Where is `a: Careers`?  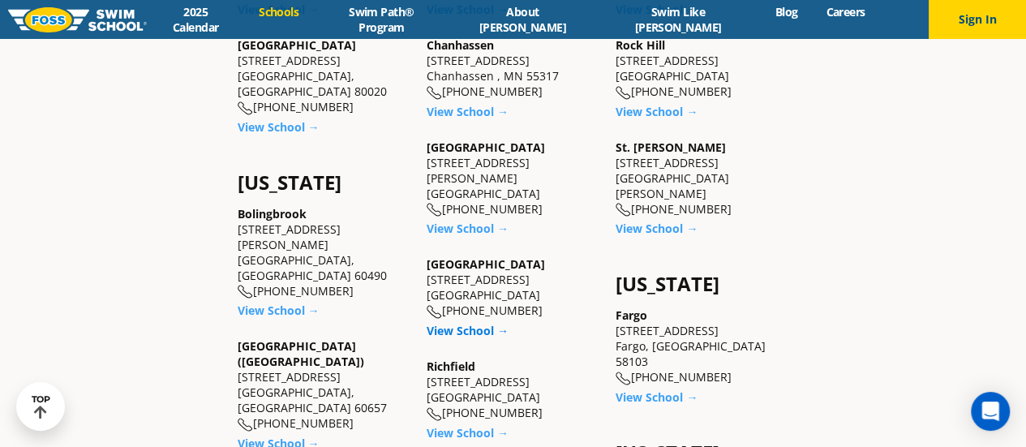
a: Careers is located at coordinates (845, 11).